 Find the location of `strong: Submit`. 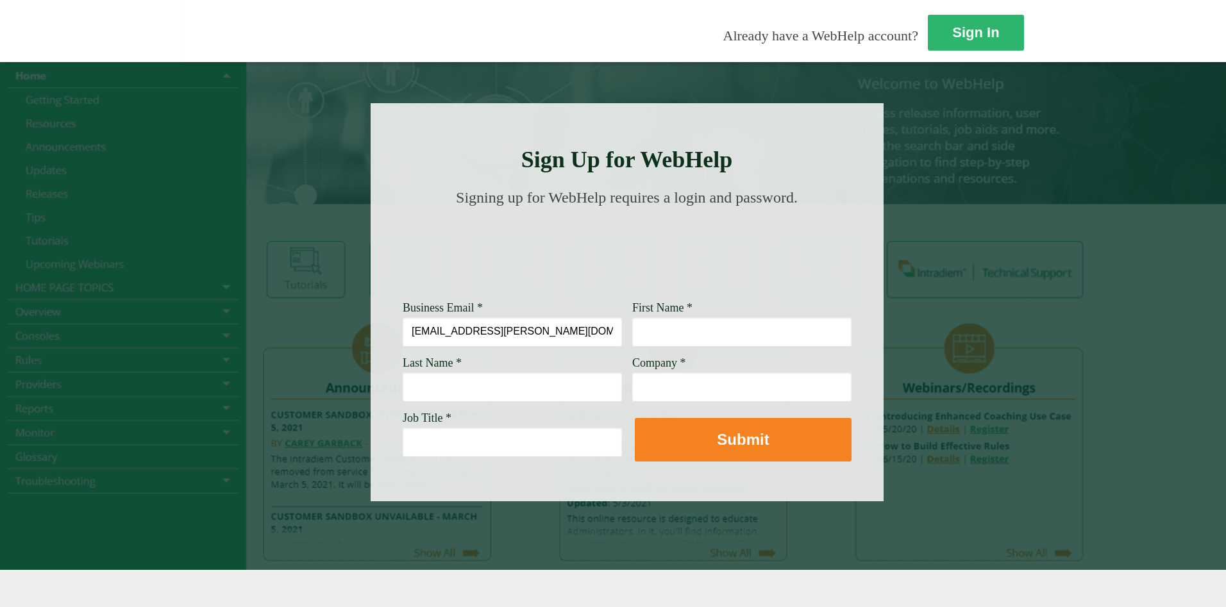

strong: Submit is located at coordinates (743, 439).